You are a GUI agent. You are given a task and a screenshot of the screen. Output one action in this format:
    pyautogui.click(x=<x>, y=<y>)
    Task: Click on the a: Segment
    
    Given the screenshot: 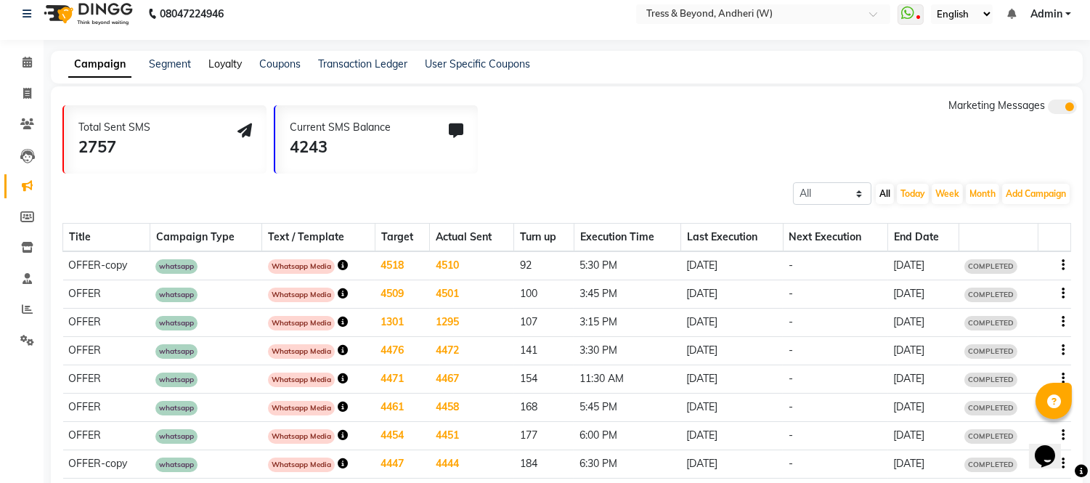 What is the action you would take?
    pyautogui.click(x=170, y=64)
    